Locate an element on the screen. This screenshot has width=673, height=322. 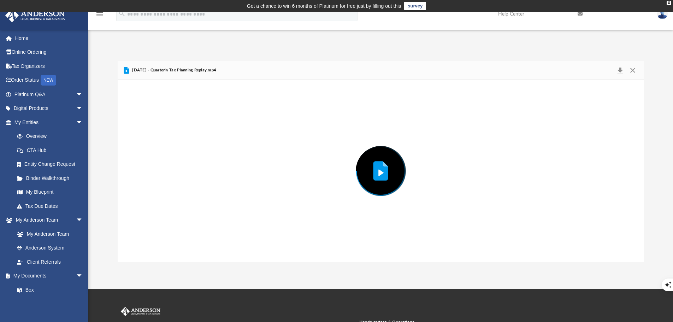
a: menu is located at coordinates (100, 16).